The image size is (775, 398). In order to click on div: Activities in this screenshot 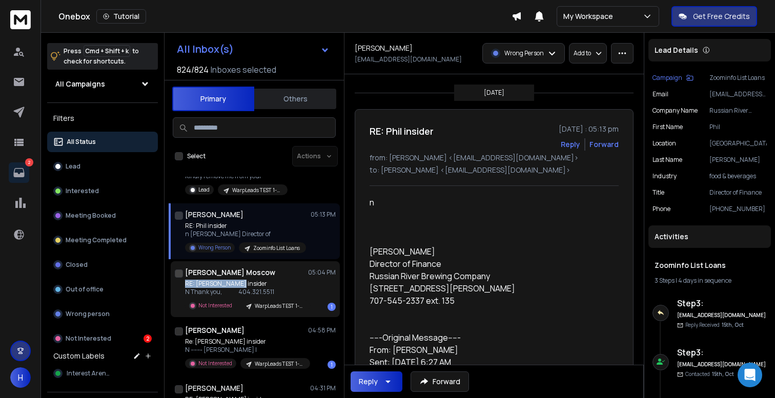, I will do `click(709, 237)`.